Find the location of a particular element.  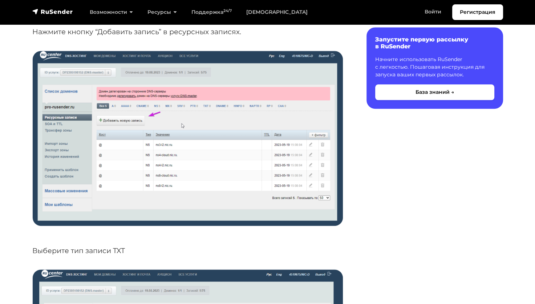

img: RuSender is located at coordinates (53, 12).